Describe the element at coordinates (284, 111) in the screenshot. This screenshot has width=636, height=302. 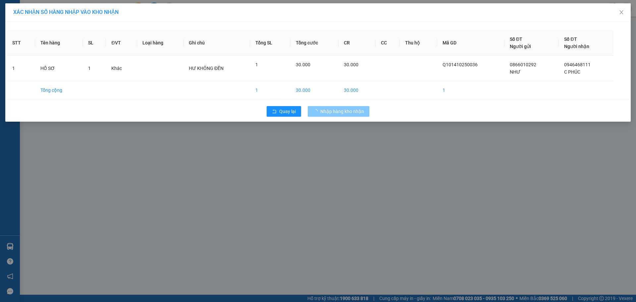
I see `button: rollbackQuay lại` at that location.